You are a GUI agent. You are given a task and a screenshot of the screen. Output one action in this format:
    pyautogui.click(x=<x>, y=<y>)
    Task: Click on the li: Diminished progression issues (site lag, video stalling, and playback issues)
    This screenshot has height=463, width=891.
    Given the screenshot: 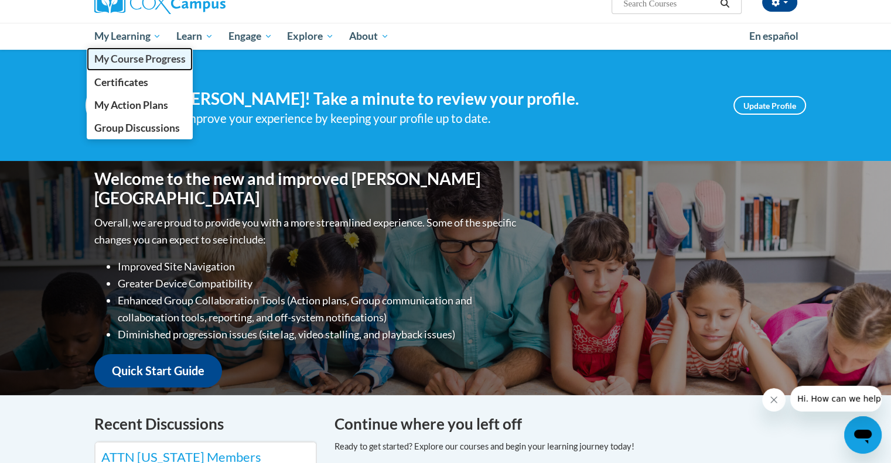 What is the action you would take?
    pyautogui.click(x=318, y=334)
    